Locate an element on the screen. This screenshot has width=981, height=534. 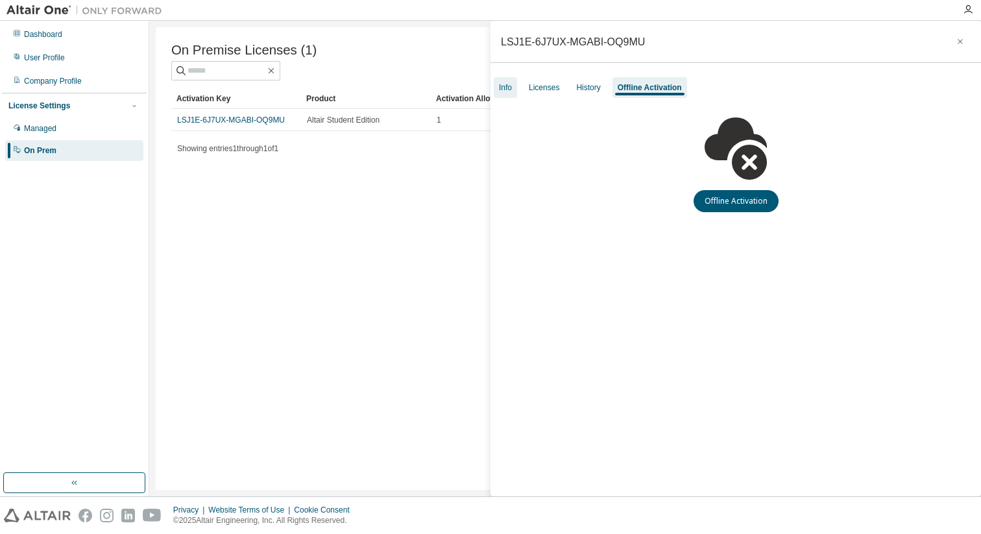
div: Dashboard is located at coordinates (43, 34).